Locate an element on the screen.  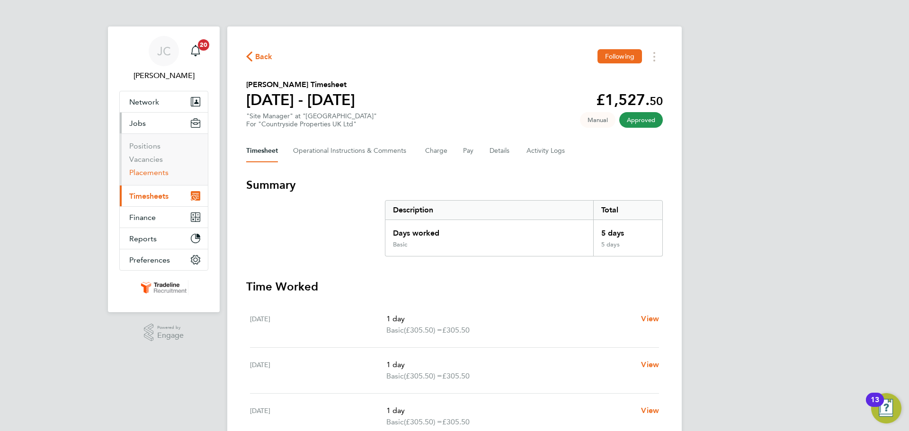
span: Reports is located at coordinates (143, 239).